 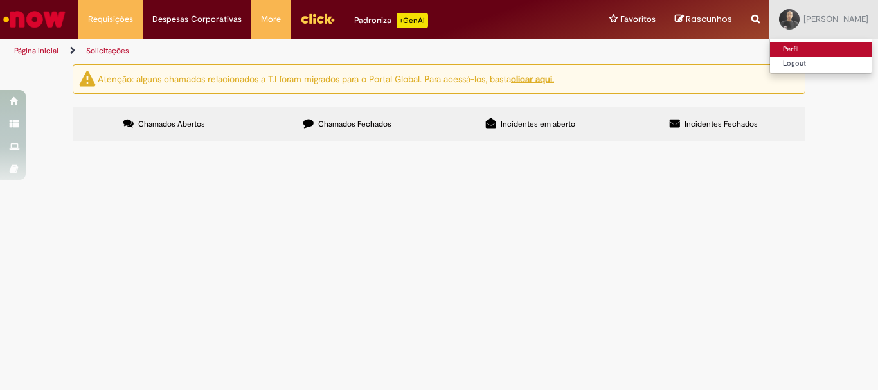 What do you see at coordinates (326, 78) in the screenshot?
I see `ng-bind-html: Atenção: alguns chamados relacionados a T.I foram migrados para o Portal Global. Para acessá-los,...` at bounding box center [326, 78].